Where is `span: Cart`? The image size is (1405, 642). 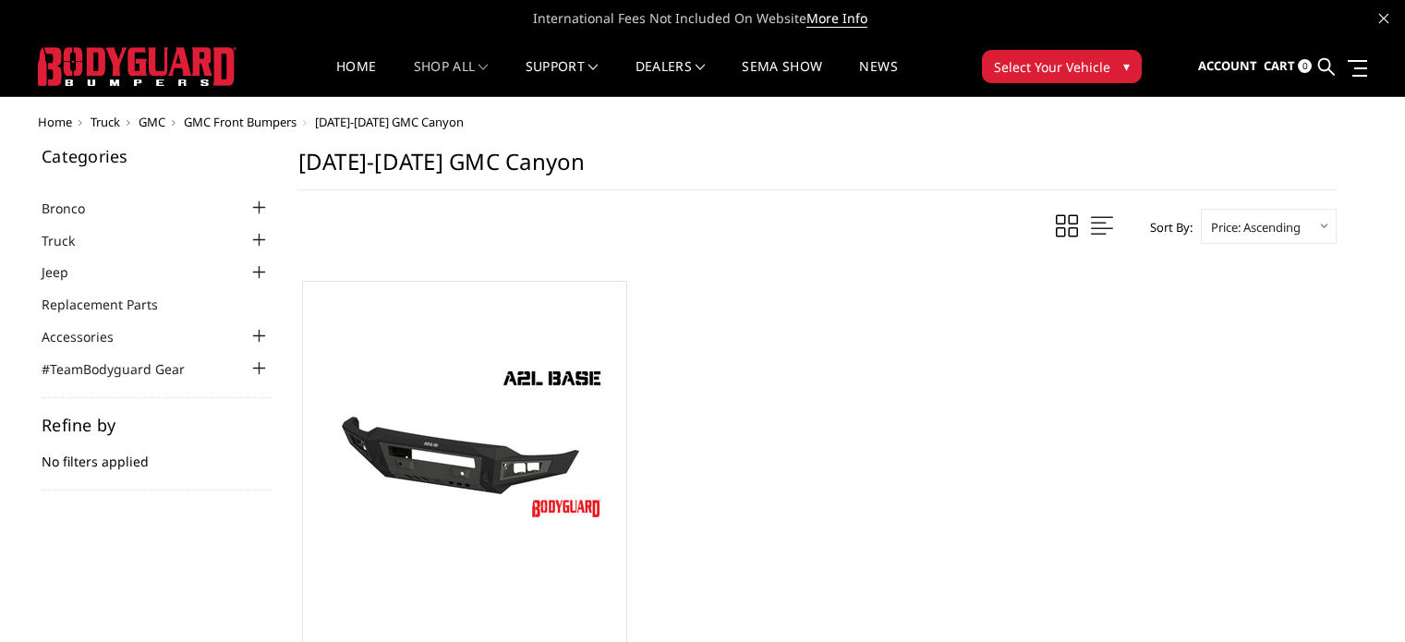
span: Cart is located at coordinates (1279, 66).